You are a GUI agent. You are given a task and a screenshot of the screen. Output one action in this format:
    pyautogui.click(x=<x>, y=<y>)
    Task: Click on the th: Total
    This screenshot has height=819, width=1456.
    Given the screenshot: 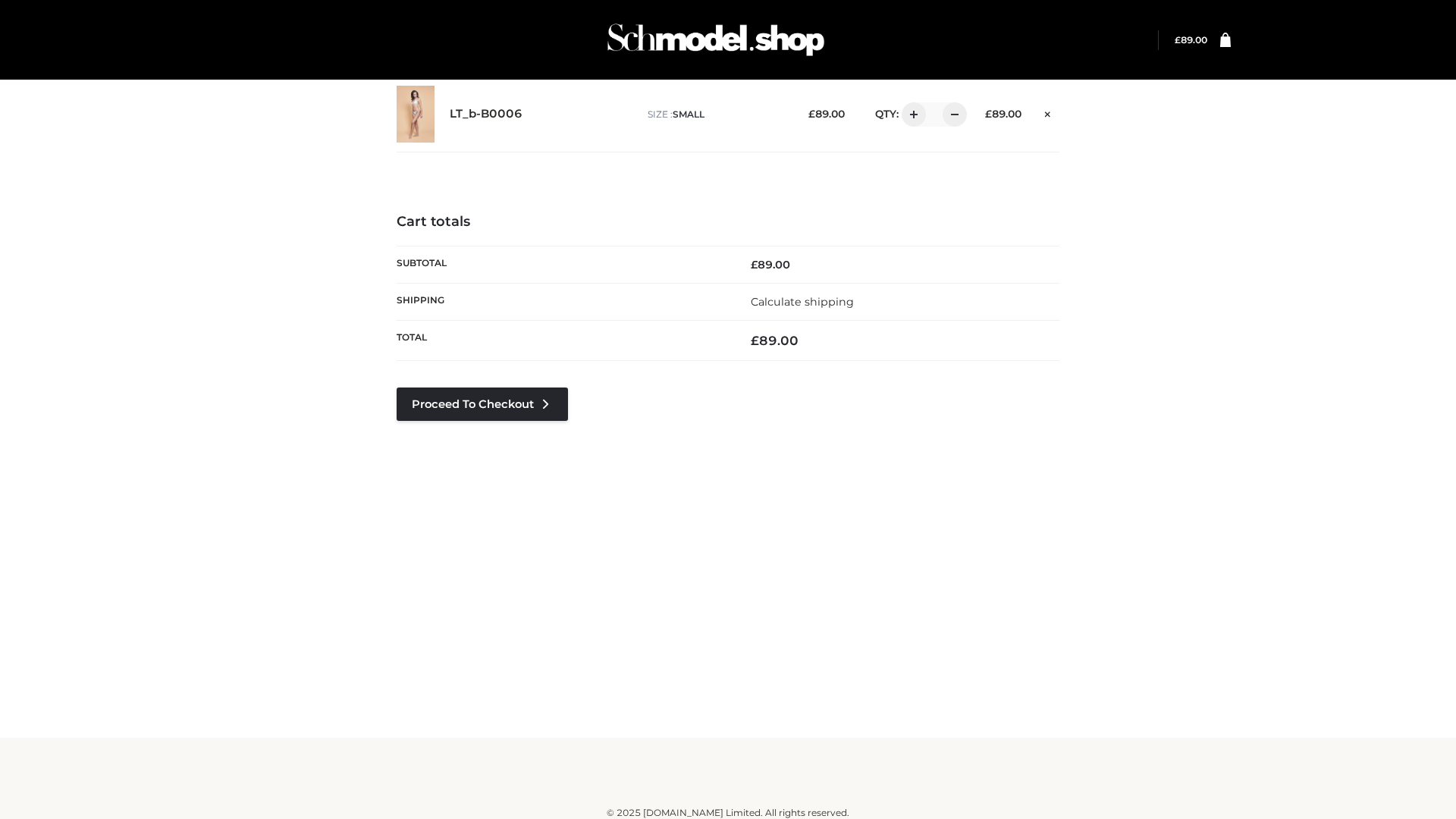 What is the action you would take?
    pyautogui.click(x=562, y=341)
    